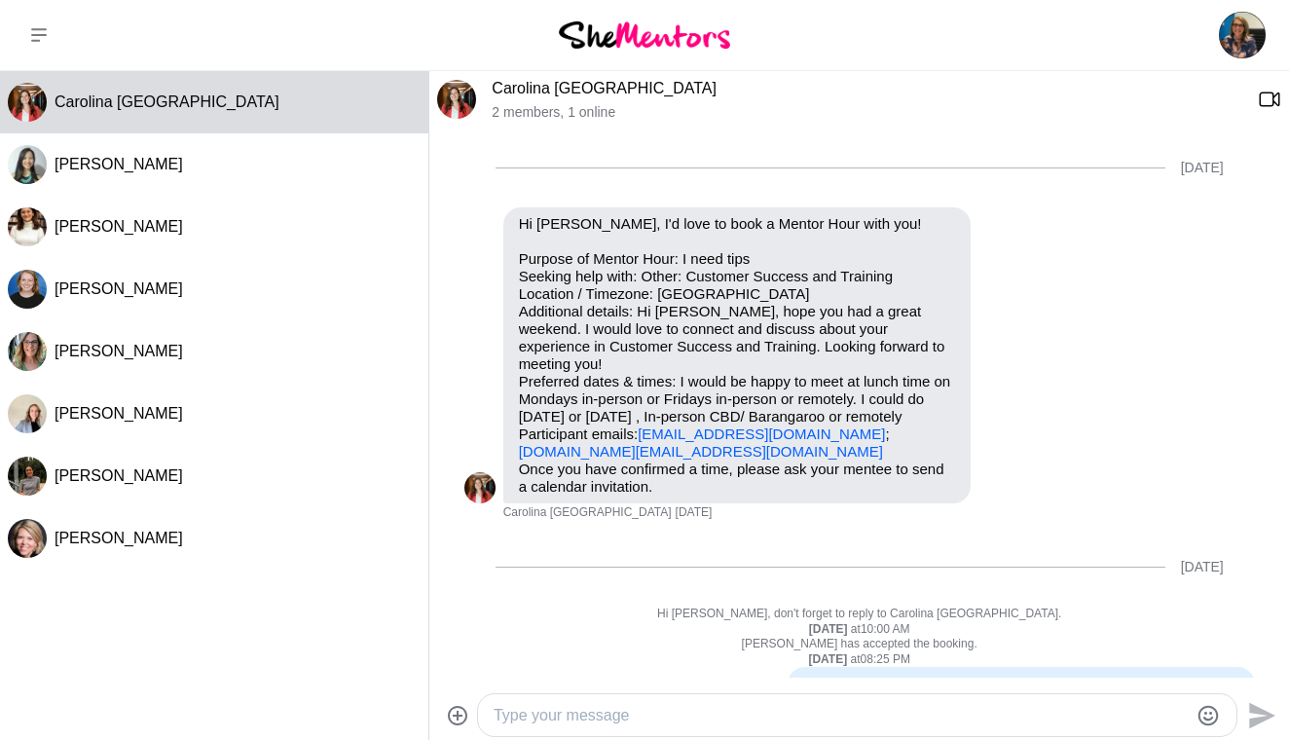 The height and width of the screenshot is (740, 1289). I want to click on img: She Mentors Logo, so click(644, 34).